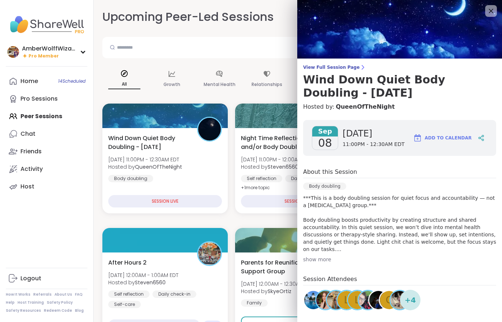 The width and height of the screenshot is (502, 322). What do you see at coordinates (374, 145) in the screenshot?
I see `span: 11:00PM - 12:30AM EDT` at bounding box center [374, 145].